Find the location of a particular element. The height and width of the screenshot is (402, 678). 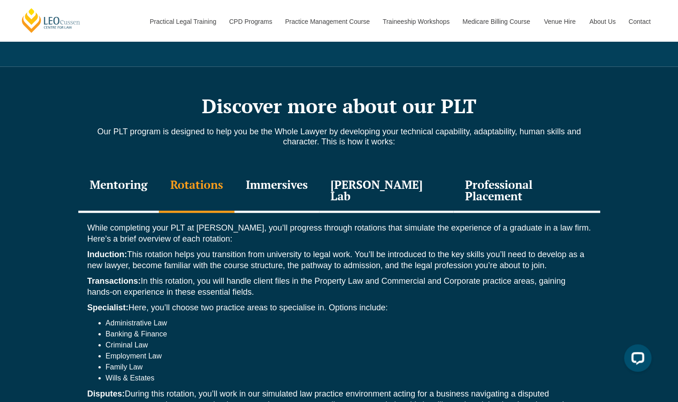

a: Practice Management Course is located at coordinates (327, 22).